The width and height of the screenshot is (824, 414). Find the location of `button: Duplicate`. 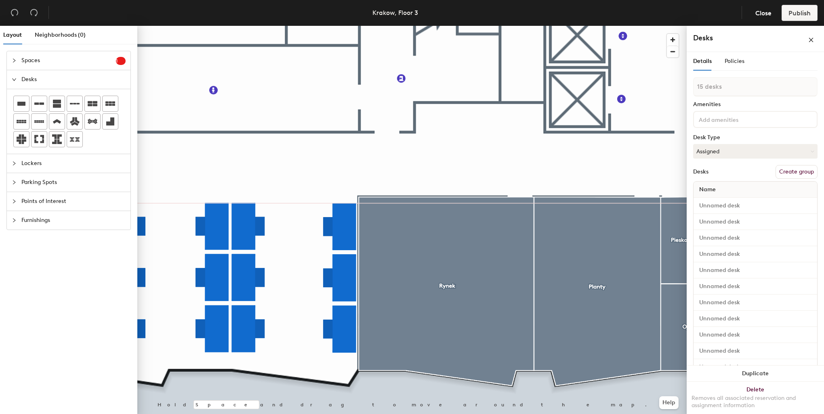

button: Duplicate is located at coordinates (755, 374).